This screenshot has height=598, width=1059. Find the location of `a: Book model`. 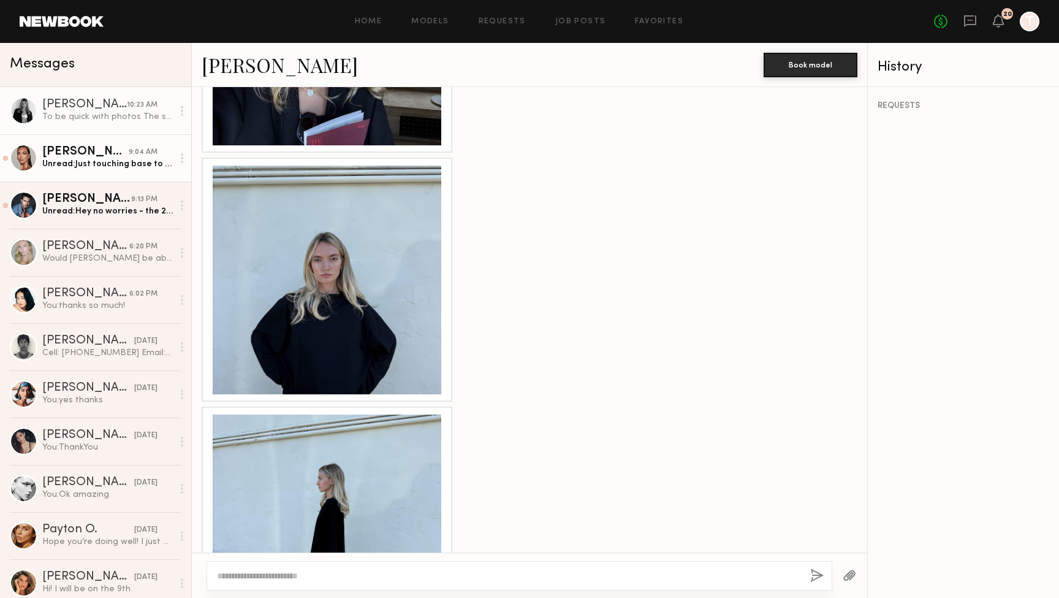

a: Book model is located at coordinates (810, 64).